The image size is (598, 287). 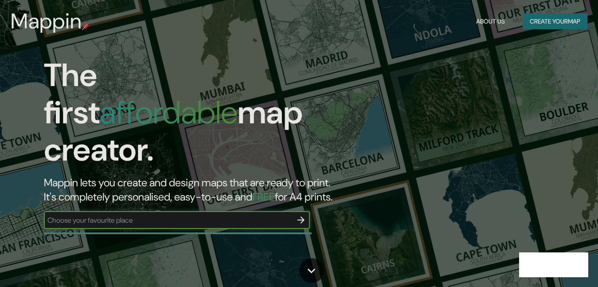 What do you see at coordinates (263, 196) in the screenshot?
I see `h5: FREE` at bounding box center [263, 196].